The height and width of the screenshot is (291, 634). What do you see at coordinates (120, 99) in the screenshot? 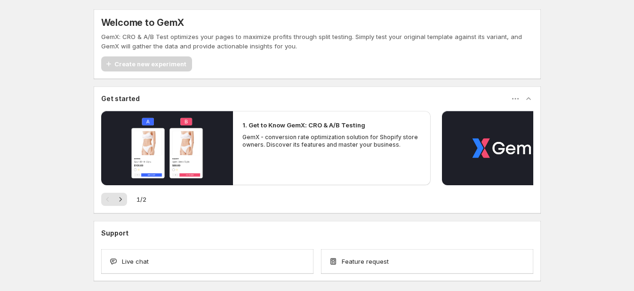
I see `h3: Get started` at bounding box center [120, 99].